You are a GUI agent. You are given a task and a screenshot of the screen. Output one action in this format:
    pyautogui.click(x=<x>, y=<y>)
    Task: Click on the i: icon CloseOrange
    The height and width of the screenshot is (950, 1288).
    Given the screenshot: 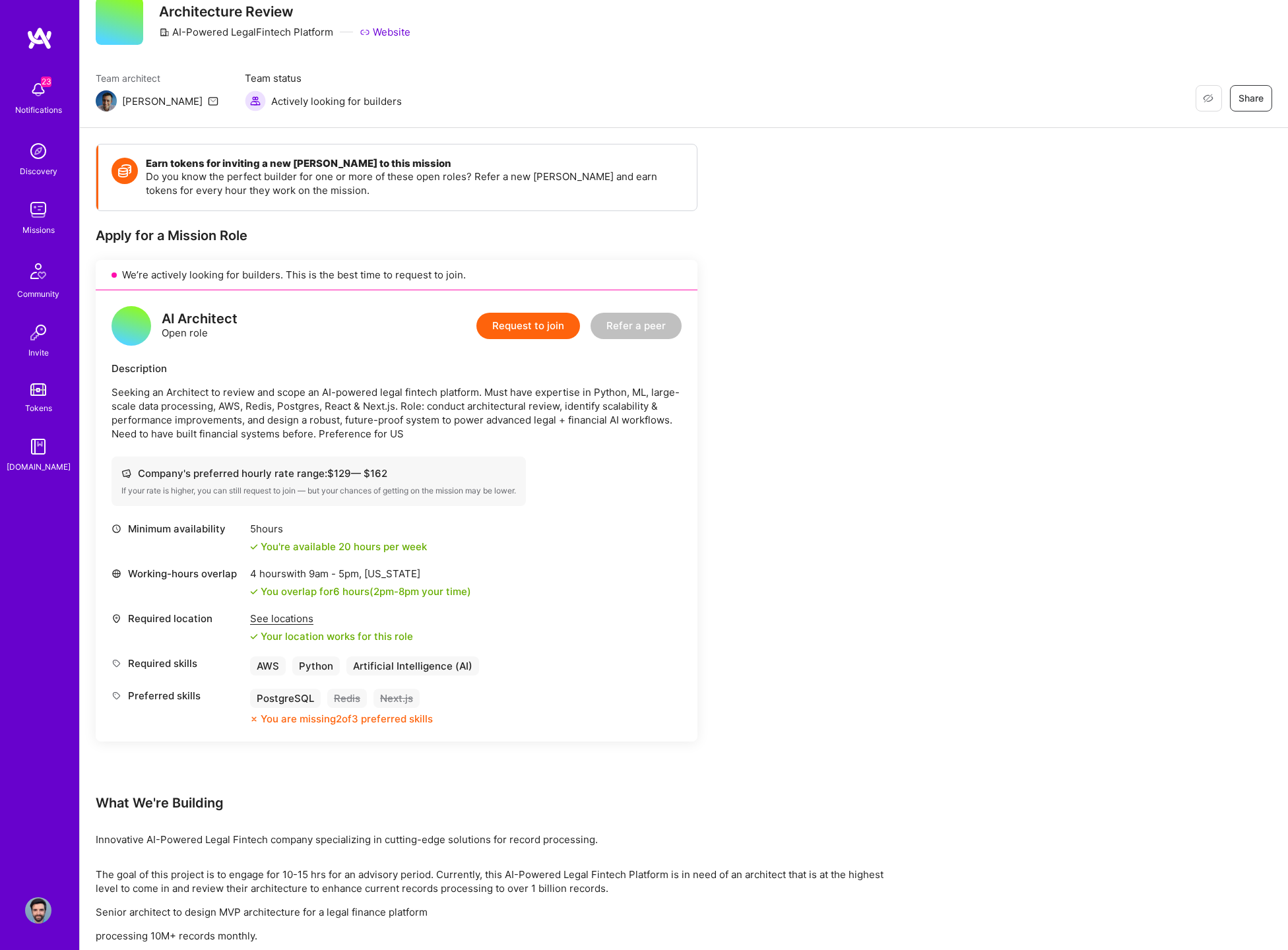 What is the action you would take?
    pyautogui.click(x=254, y=719)
    